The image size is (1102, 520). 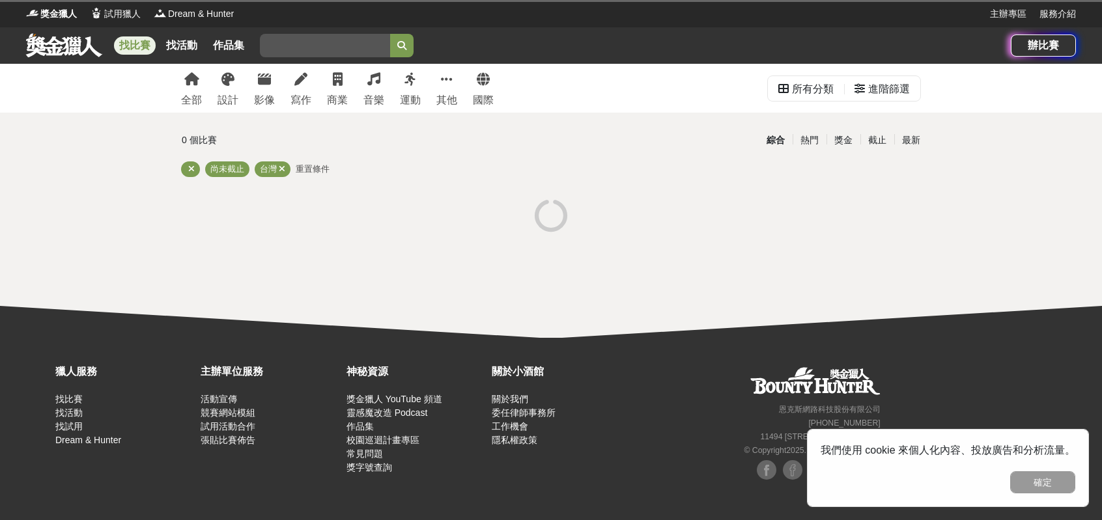 What do you see at coordinates (776, 140) in the screenshot?
I see `div: 綜合` at bounding box center [776, 140].